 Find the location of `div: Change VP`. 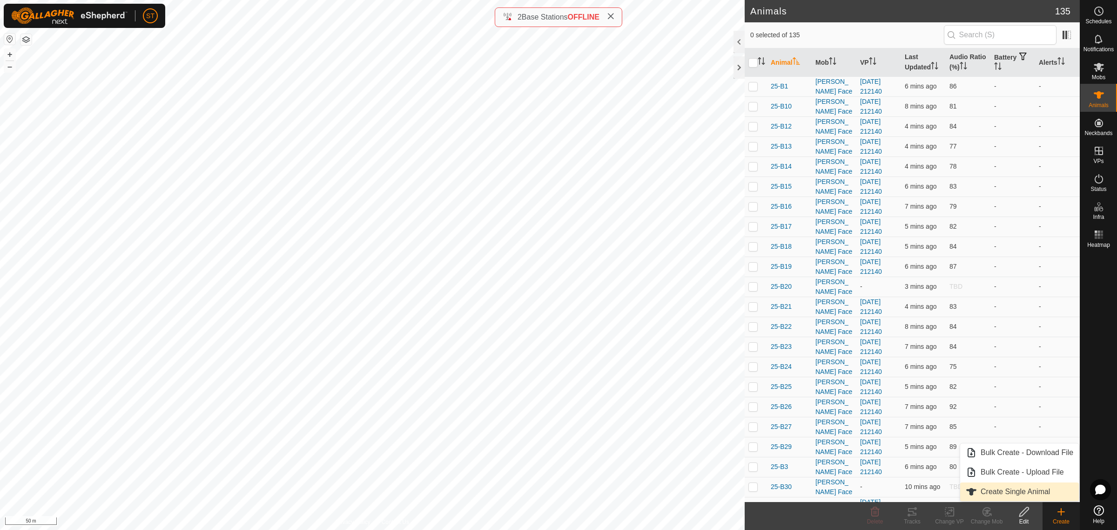

div: Change VP is located at coordinates (949, 521).